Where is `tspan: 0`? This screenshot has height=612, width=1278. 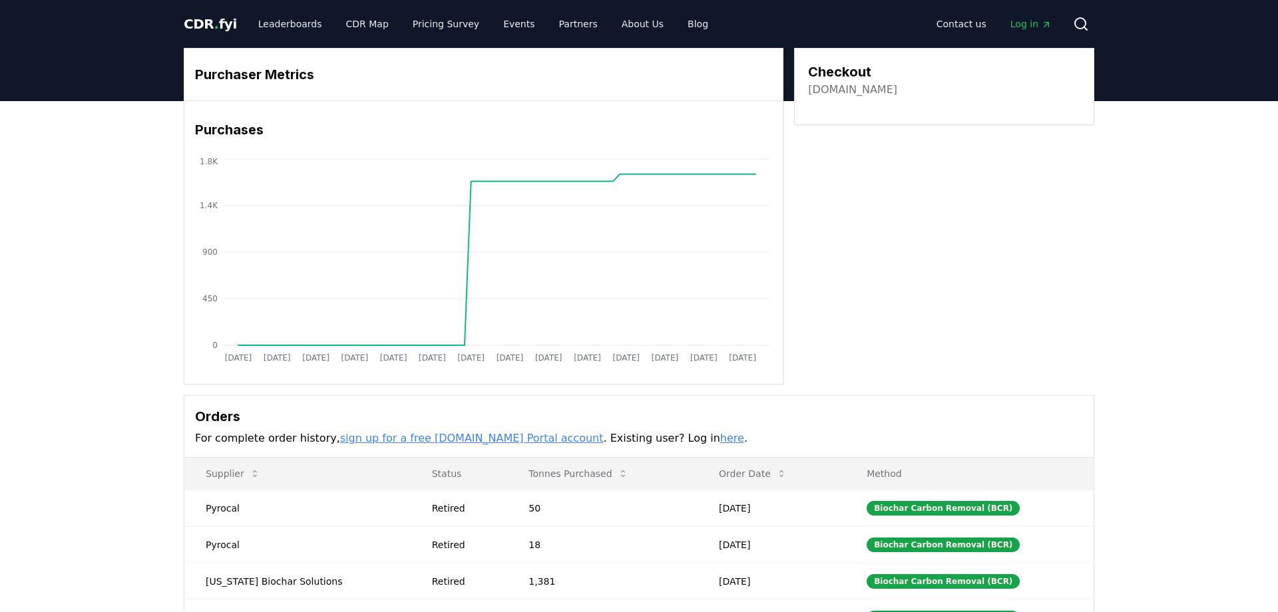
tspan: 0 is located at coordinates (215, 345).